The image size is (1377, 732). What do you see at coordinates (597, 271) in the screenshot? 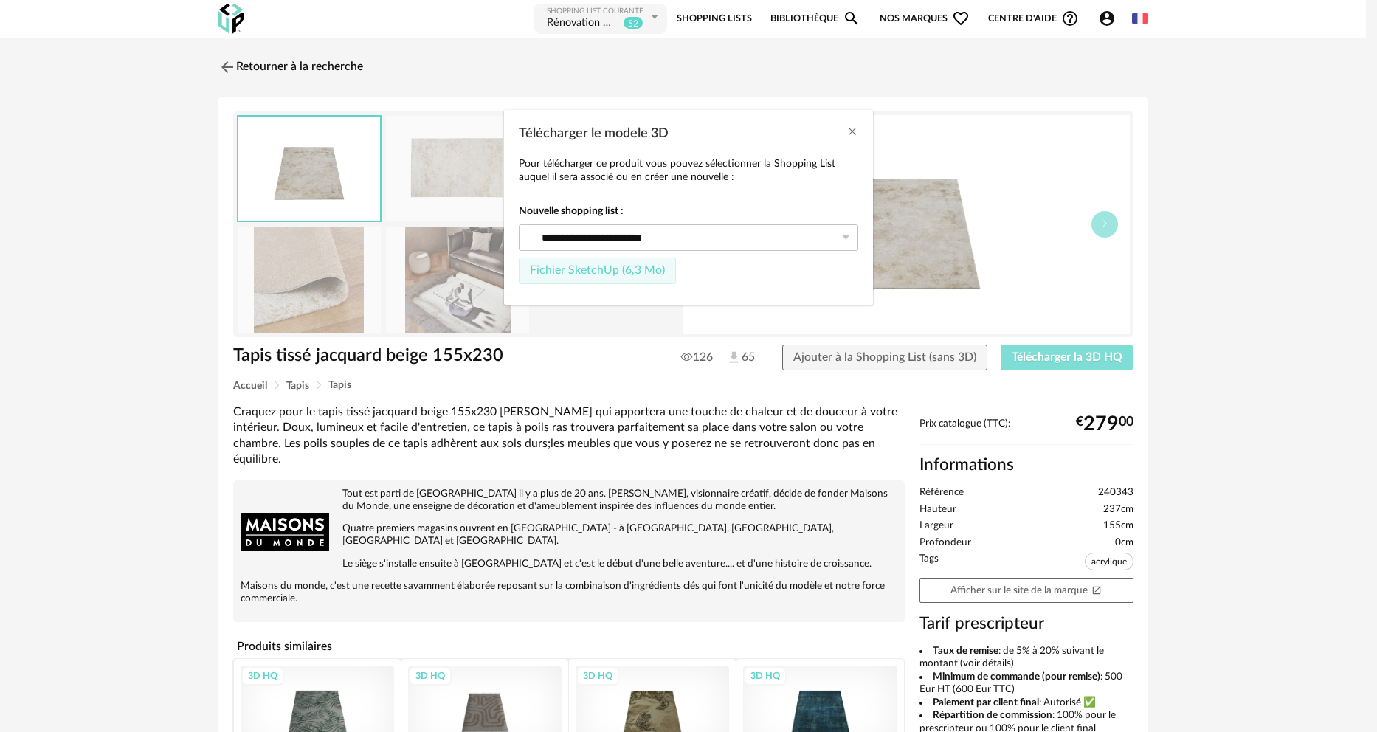
I see `button: Fichier SketchUp (6,3 Mo)` at bounding box center [597, 271].